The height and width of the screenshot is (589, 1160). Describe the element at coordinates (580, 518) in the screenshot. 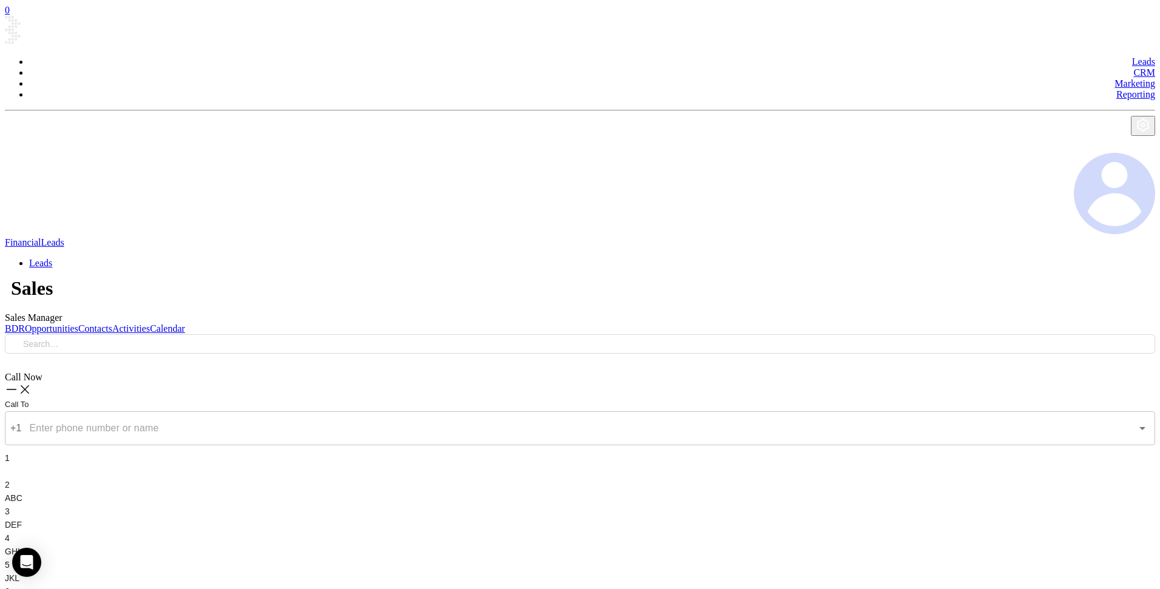

I see `div: 3` at that location.